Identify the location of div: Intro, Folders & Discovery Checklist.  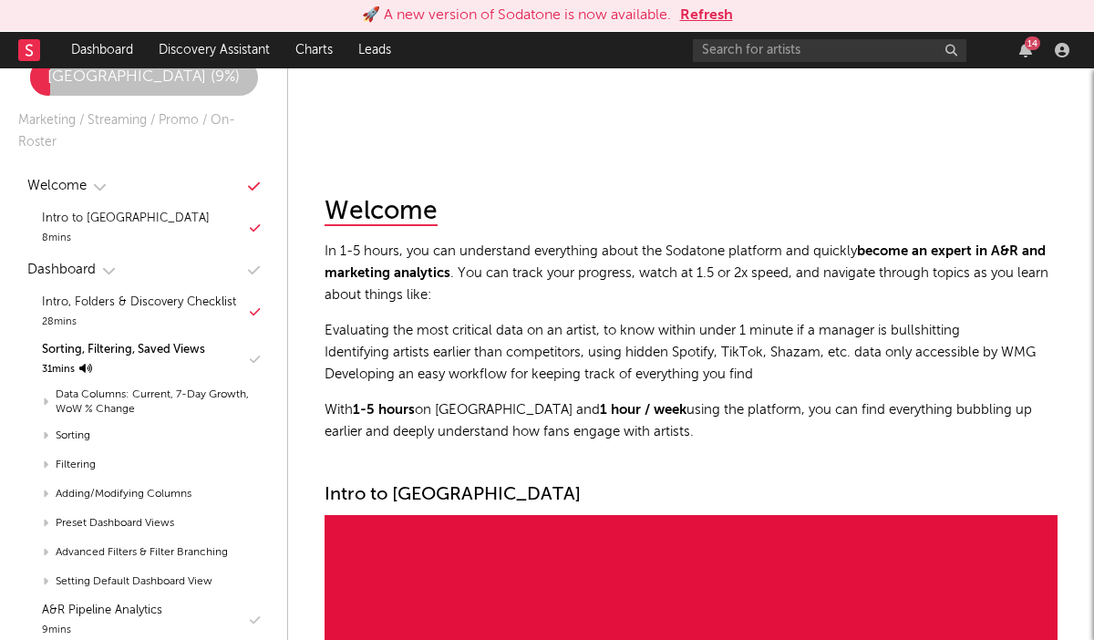
(139, 303).